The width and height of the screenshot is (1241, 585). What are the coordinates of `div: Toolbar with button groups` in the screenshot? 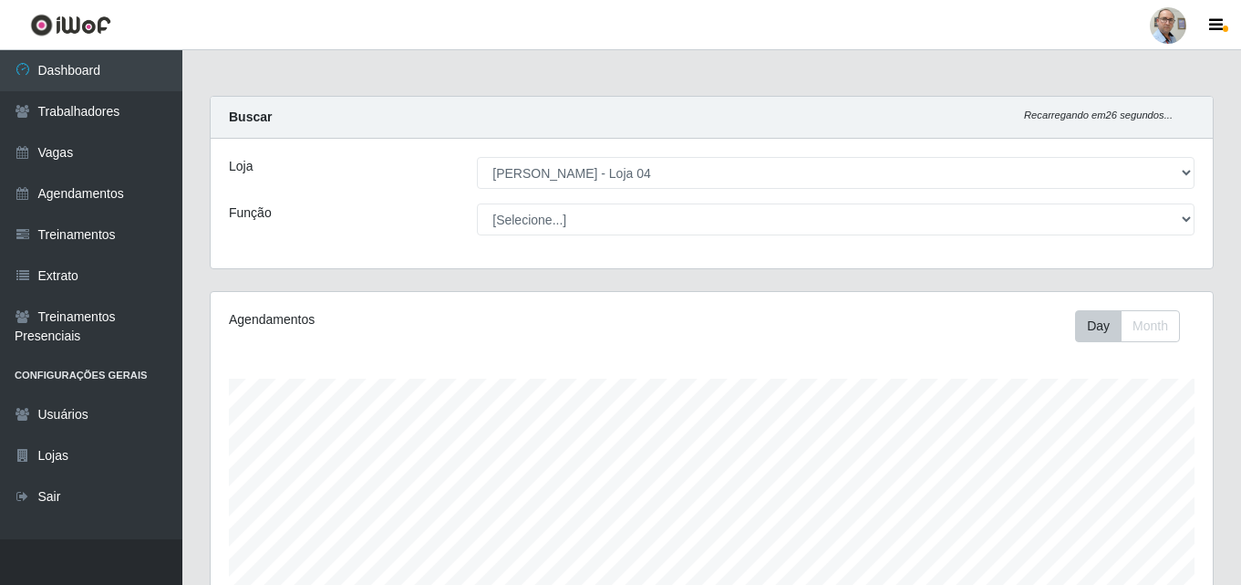 It's located at (1135, 326).